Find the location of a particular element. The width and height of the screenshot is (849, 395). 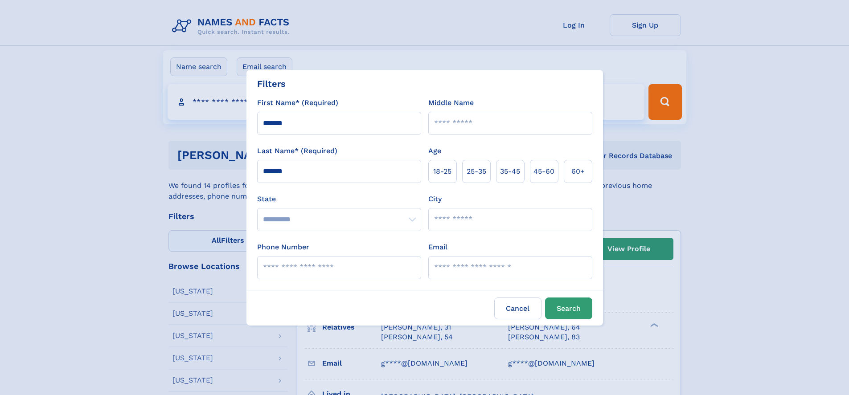

span: 18‑25 is located at coordinates (442, 172).